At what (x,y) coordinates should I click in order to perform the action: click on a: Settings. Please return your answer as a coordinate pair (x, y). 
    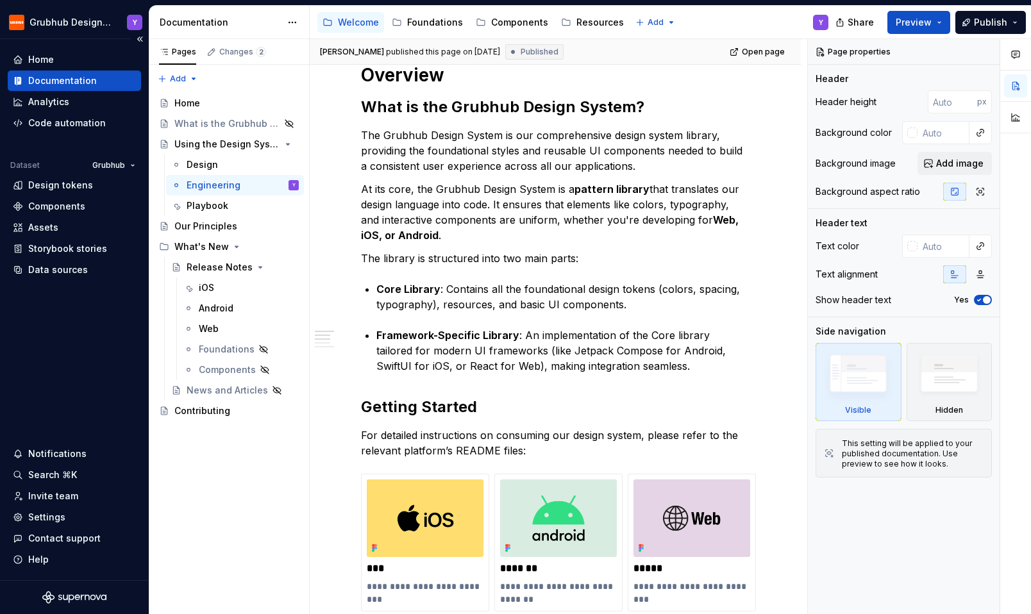
    Looking at the image, I should click on (74, 517).